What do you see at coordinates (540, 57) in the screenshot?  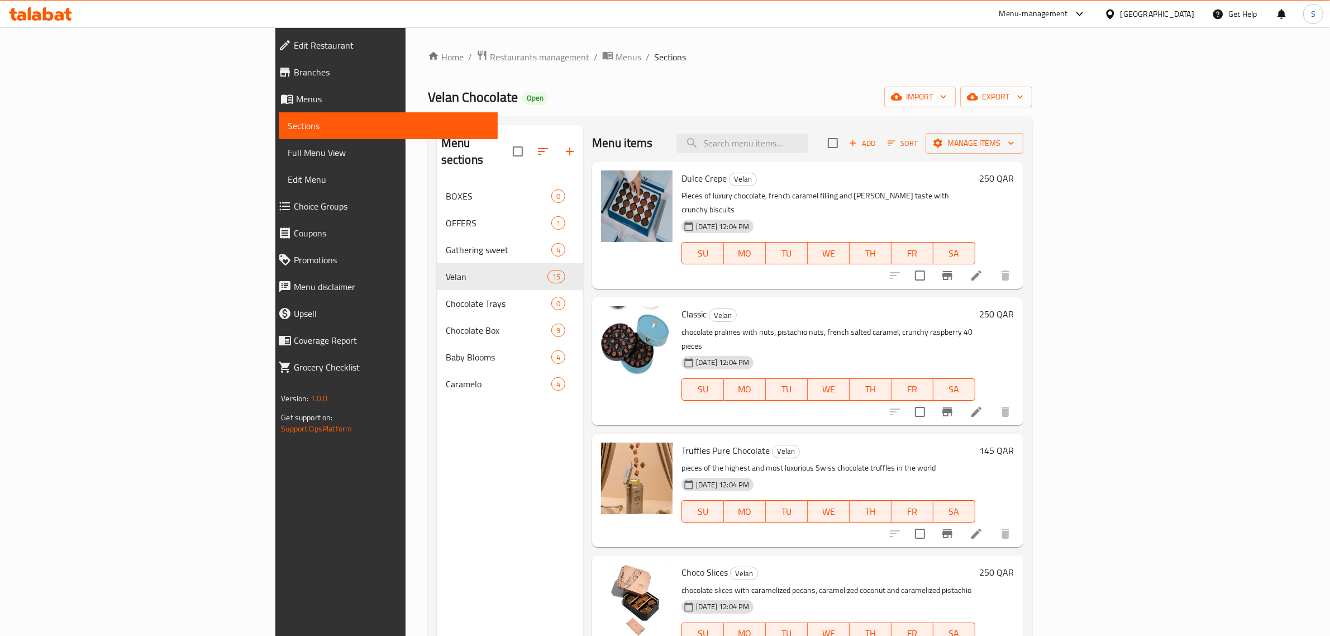 I see `span: Restaurants management` at bounding box center [540, 57].